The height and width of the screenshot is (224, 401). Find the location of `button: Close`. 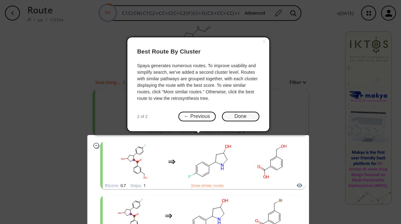

button: Close is located at coordinates (264, 42).